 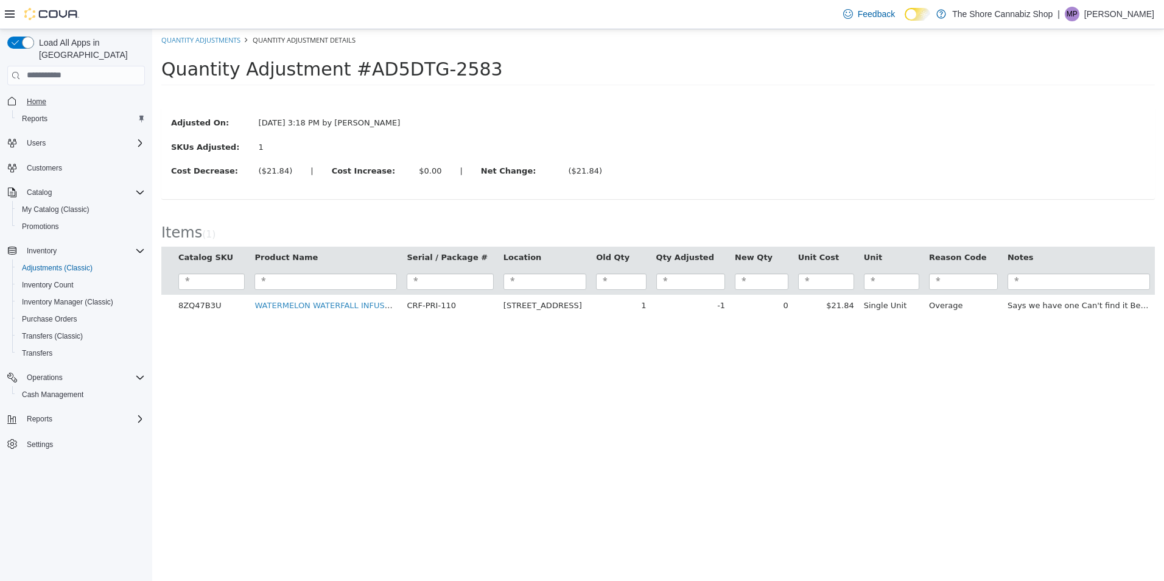 I want to click on label: Net Change:, so click(x=363, y=142).